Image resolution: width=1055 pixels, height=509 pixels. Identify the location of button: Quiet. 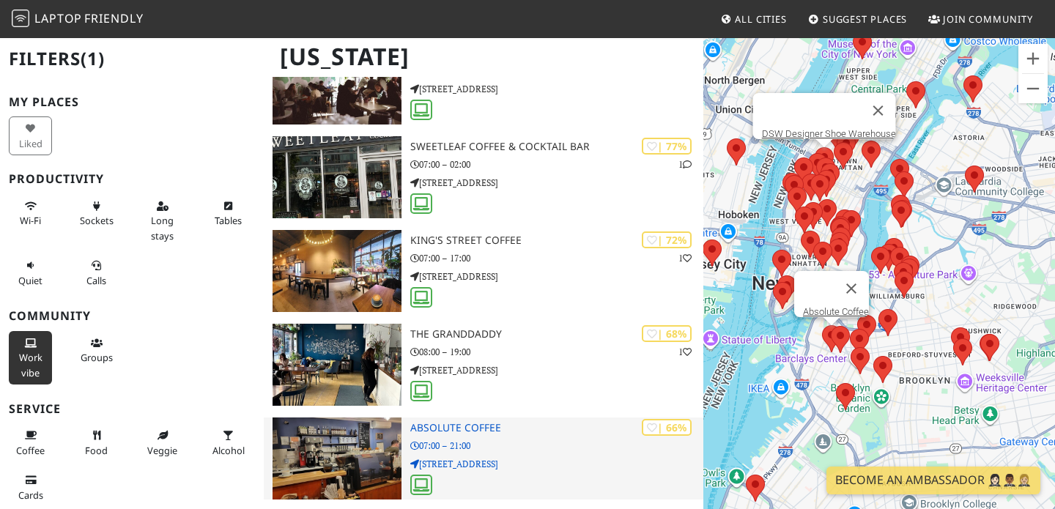
(30, 272).